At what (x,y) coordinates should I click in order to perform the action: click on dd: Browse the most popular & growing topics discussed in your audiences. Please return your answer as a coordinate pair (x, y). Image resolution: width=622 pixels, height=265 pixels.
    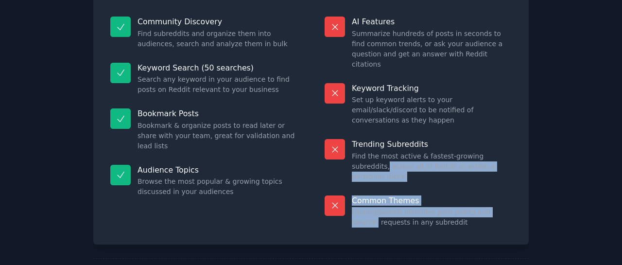
    Looking at the image, I should click on (217, 187).